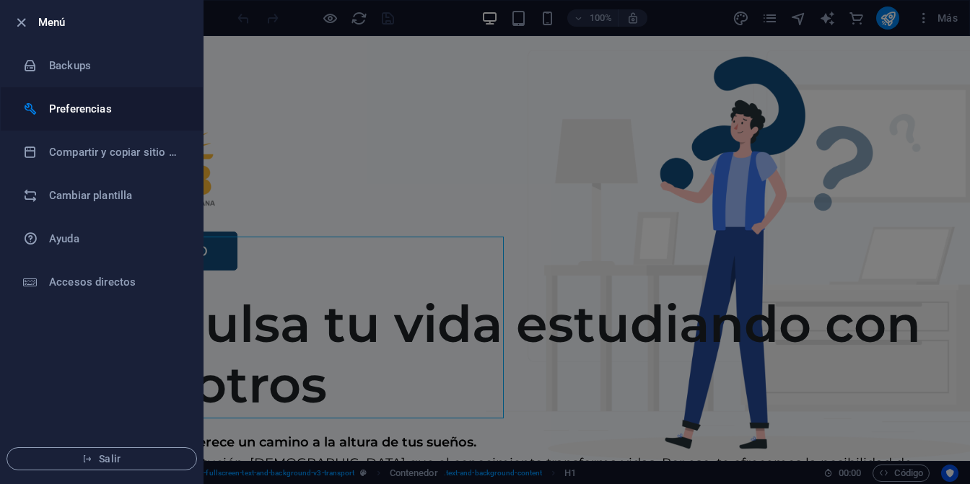 This screenshot has height=484, width=970. I want to click on h6: Backups, so click(115, 66).